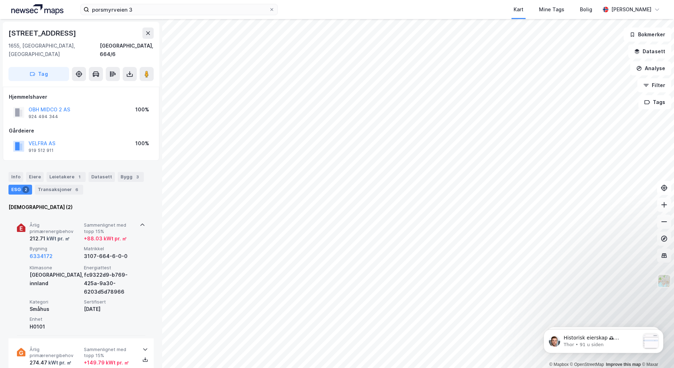 Image resolution: width=674 pixels, height=368 pixels. What do you see at coordinates (105, 239) in the screenshot?
I see `div: + 88.03 kWt pr. ㎡` at bounding box center [105, 239].